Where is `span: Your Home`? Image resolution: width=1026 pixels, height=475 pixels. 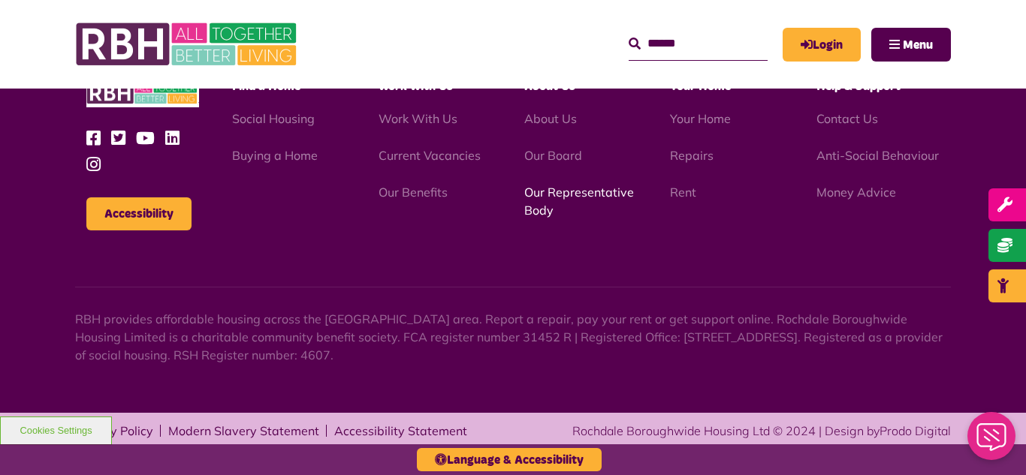
span: Your Home is located at coordinates (700, 86).